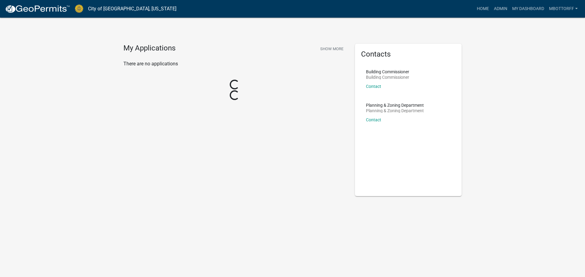 Image resolution: width=585 pixels, height=277 pixels. What do you see at coordinates (483, 9) in the screenshot?
I see `a: Home` at bounding box center [483, 9].